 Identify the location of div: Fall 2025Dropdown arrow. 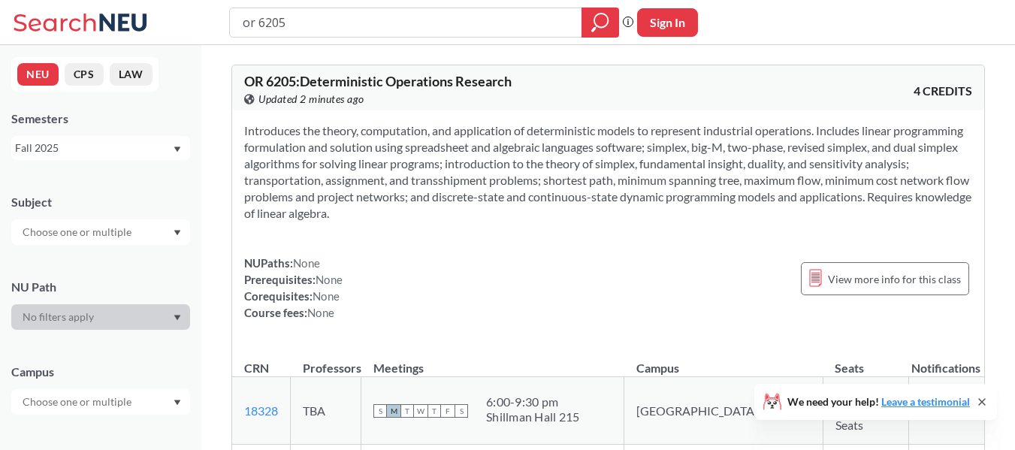
(101, 148).